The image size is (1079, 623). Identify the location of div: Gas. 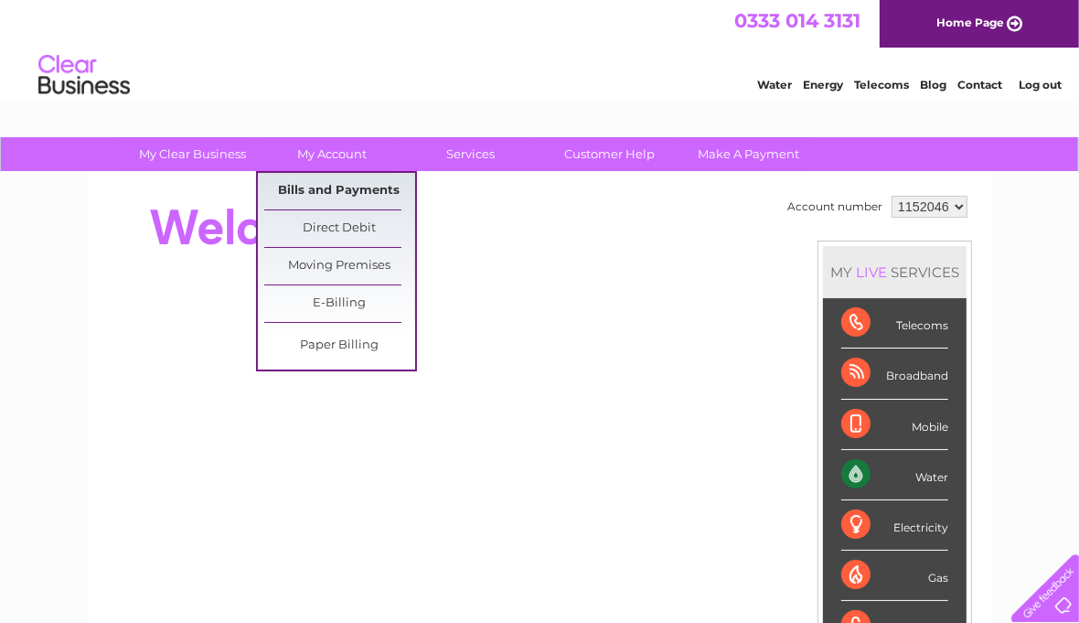
(894, 575).